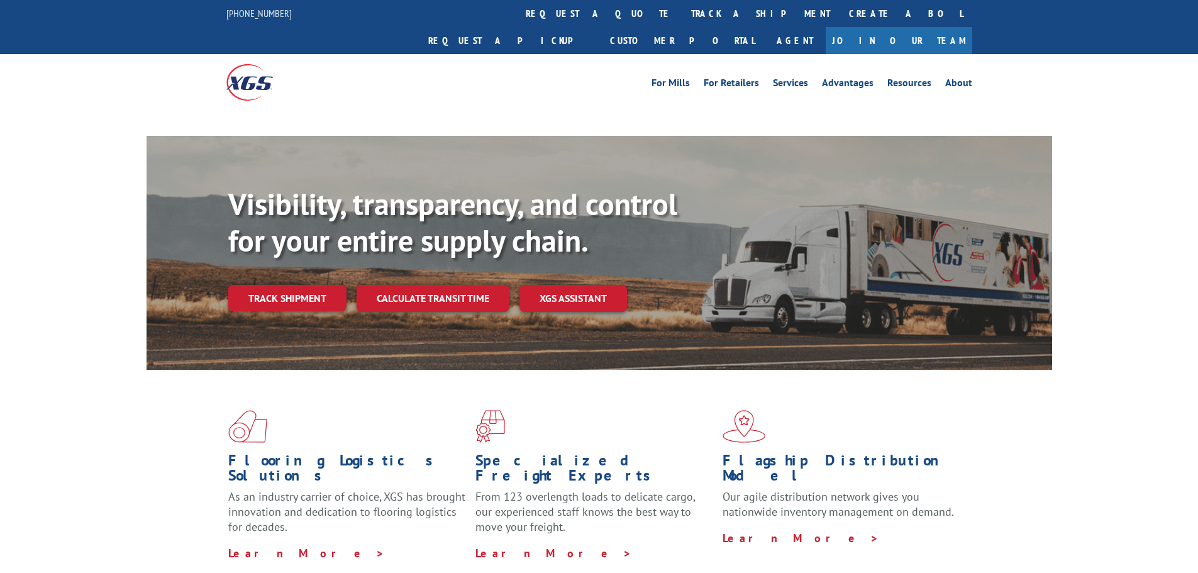 This screenshot has height=573, width=1198. What do you see at coordinates (346, 511) in the screenshot?
I see `span: As an industry carrier of choice, XGS has brought innovation and dedication to flooring logistics...` at bounding box center [346, 511].